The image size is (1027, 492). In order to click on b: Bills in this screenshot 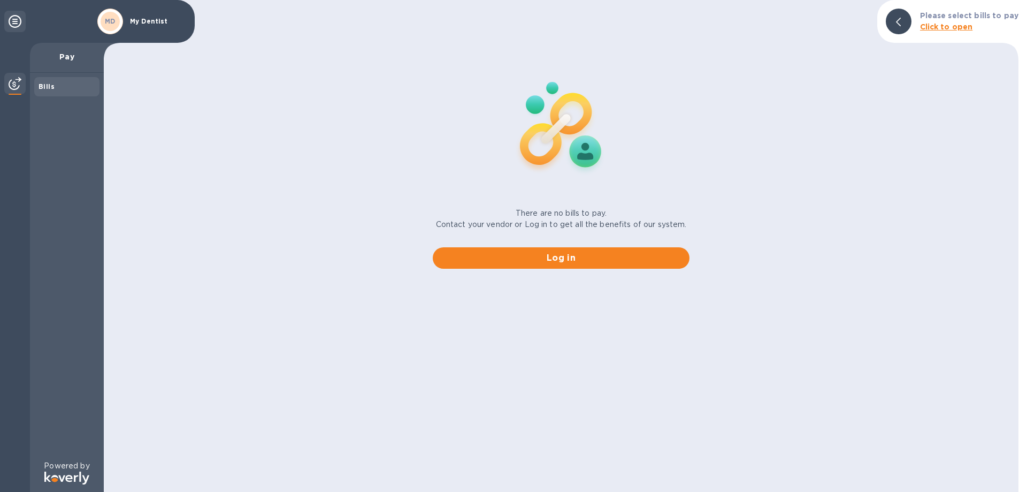, I will do `click(47, 86)`.